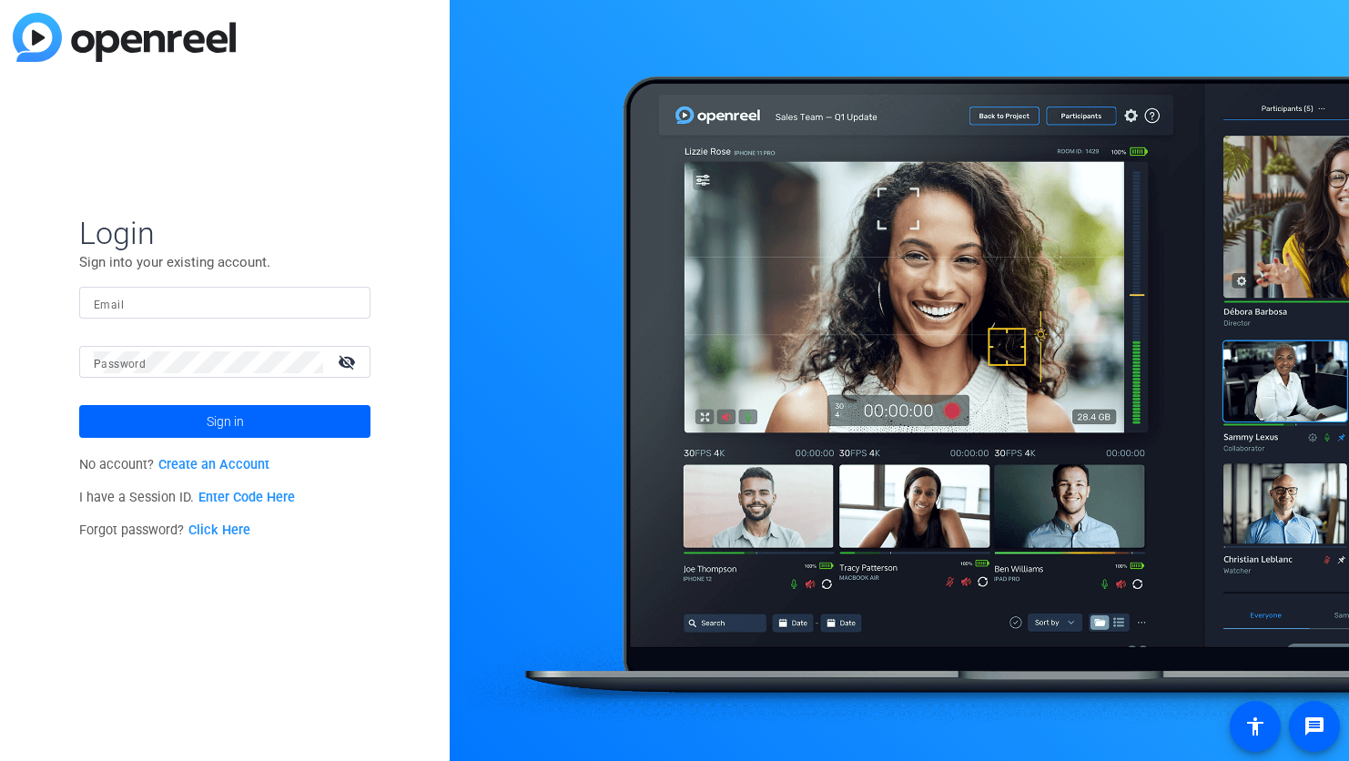 Image resolution: width=1349 pixels, height=761 pixels. I want to click on mat-icon: accessibility, so click(1255, 726).